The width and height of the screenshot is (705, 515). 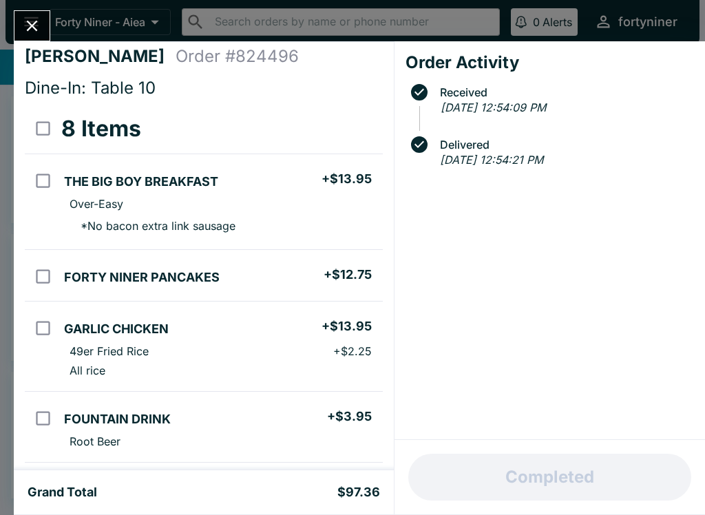 What do you see at coordinates (109, 351) in the screenshot?
I see `p: 49er Fried Rice` at bounding box center [109, 351].